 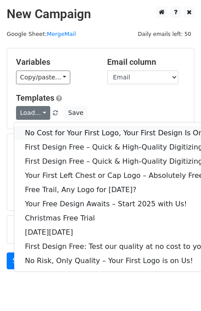 I want to click on small: Google Sheet:, so click(x=41, y=34).